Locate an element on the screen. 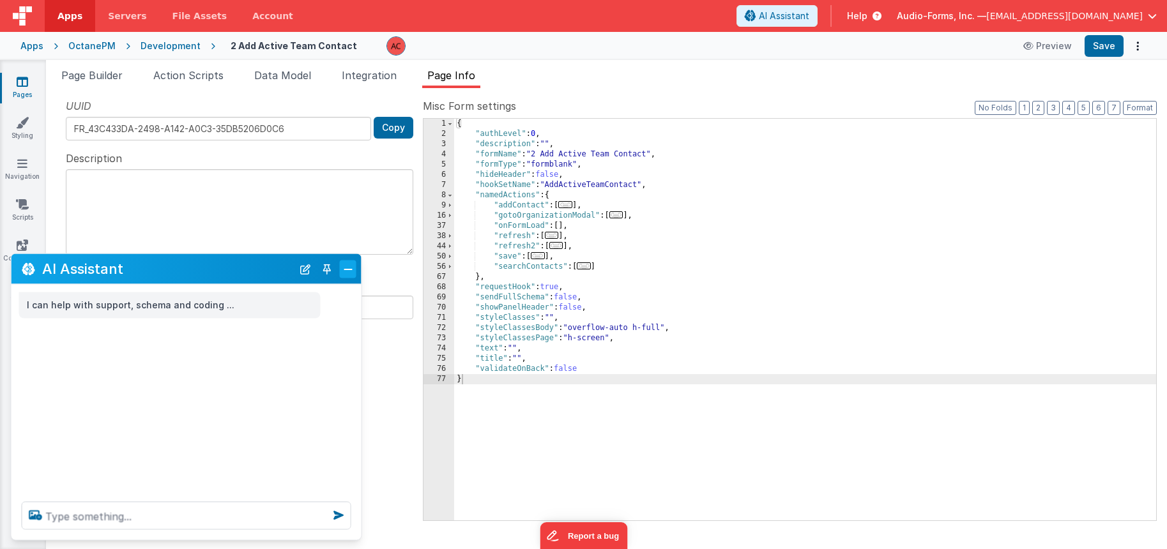 The image size is (1167, 549). button: 2 is located at coordinates (1038, 108).